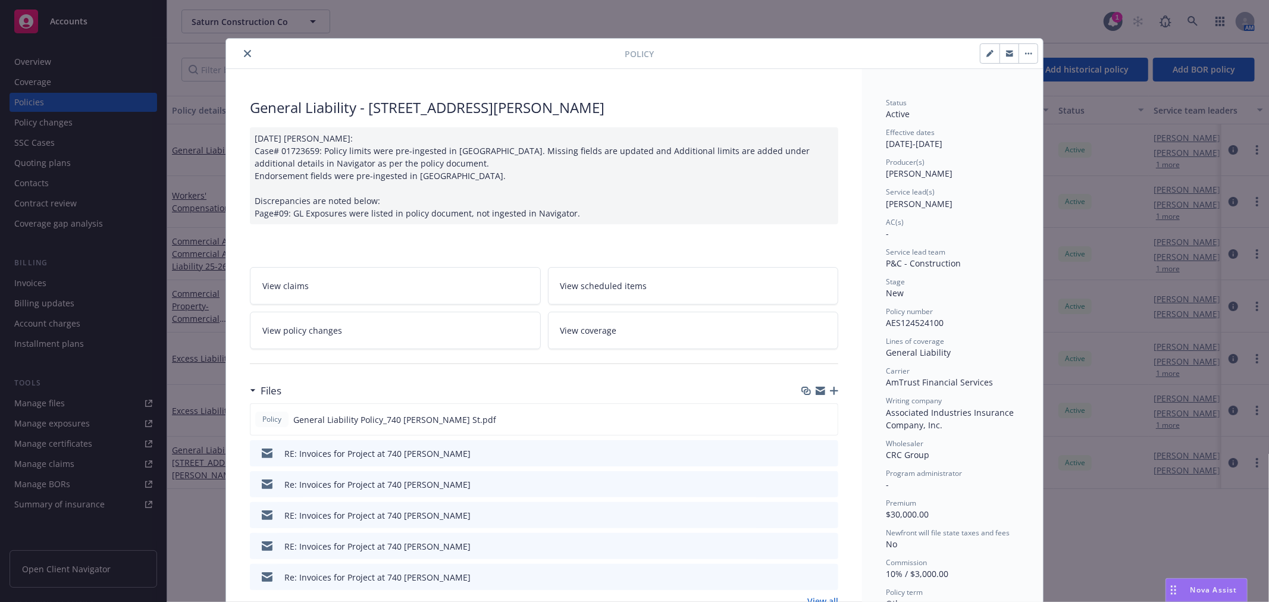 The height and width of the screenshot is (602, 1269). I want to click on button: close, so click(247, 54).